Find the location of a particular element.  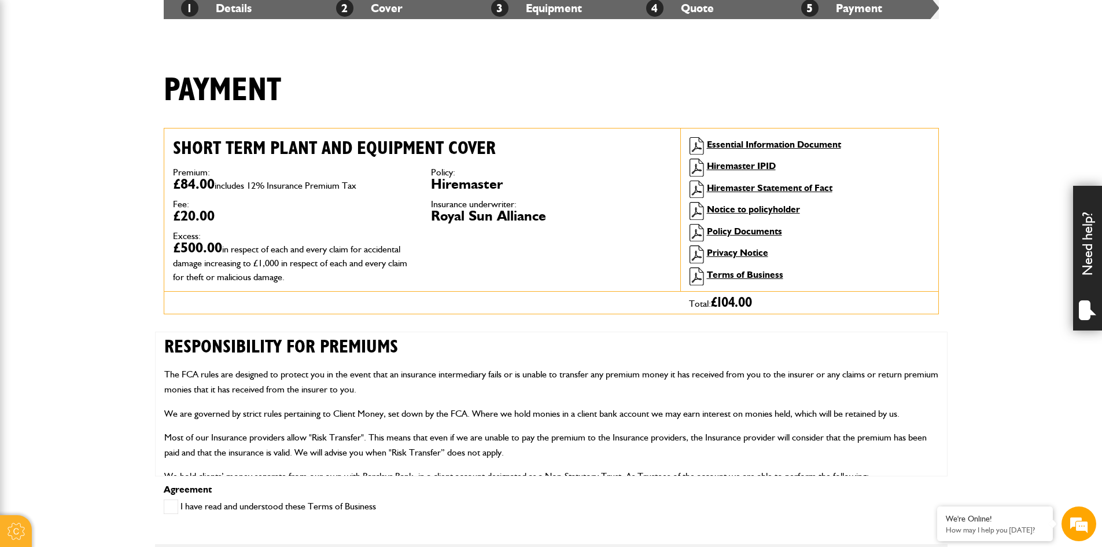

div: Need help? is located at coordinates (1088, 258).